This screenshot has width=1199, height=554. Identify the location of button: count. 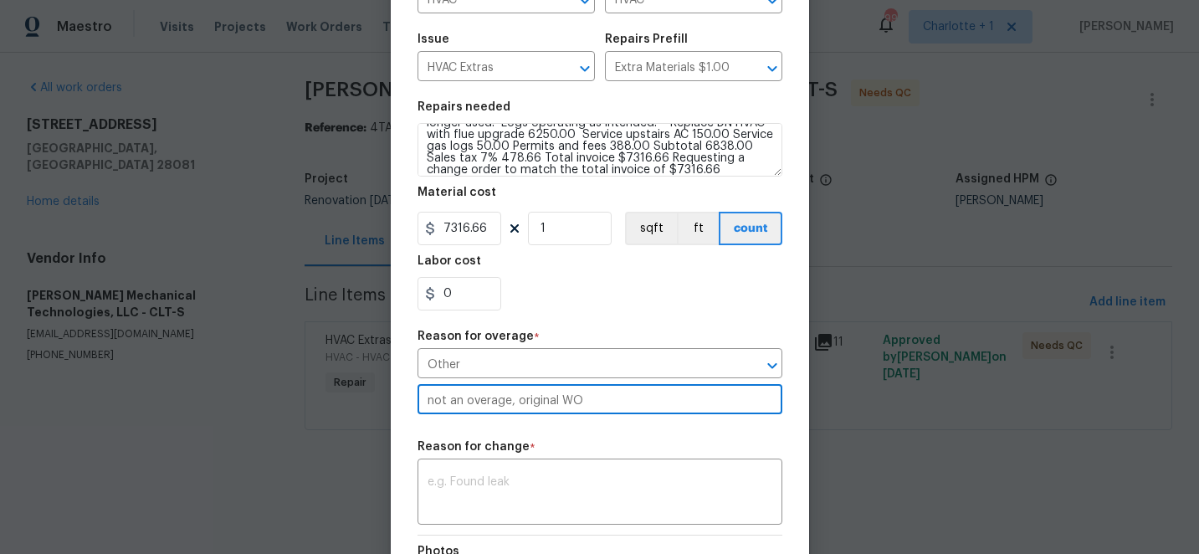
(751, 228).